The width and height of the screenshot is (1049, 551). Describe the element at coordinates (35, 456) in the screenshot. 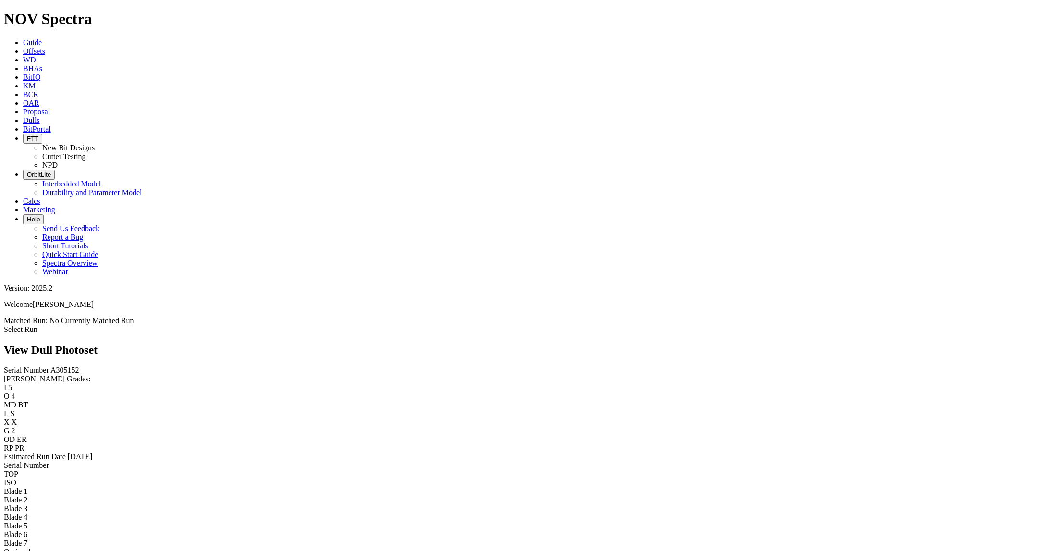

I see `label: Estimated Run Date` at that location.